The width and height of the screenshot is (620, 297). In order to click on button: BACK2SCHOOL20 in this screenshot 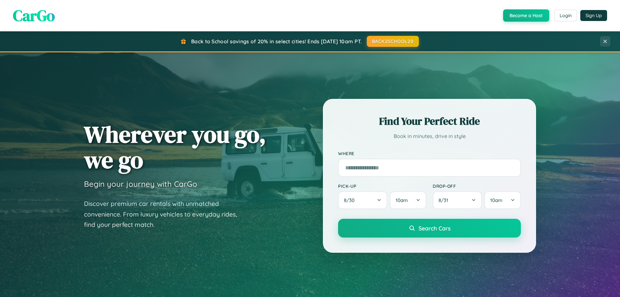, I will do `click(392, 41)`.